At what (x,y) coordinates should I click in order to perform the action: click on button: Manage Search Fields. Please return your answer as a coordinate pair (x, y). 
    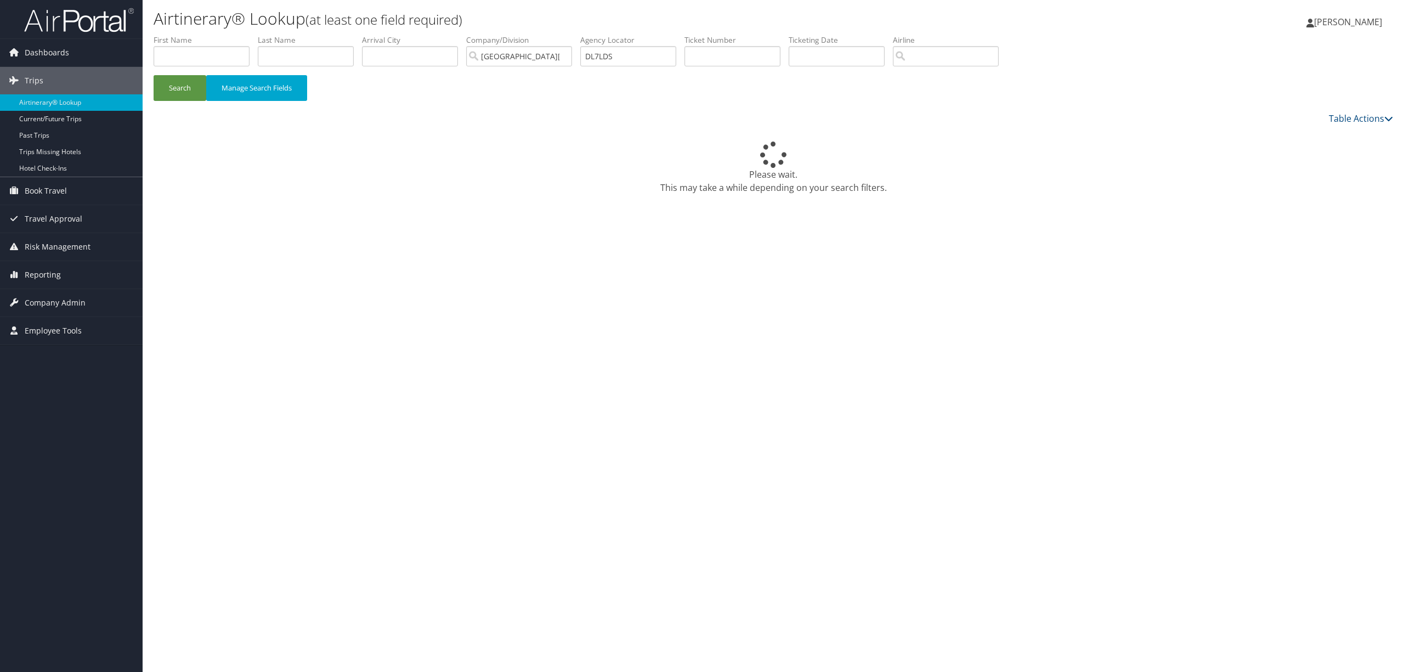
    Looking at the image, I should click on (257, 88).